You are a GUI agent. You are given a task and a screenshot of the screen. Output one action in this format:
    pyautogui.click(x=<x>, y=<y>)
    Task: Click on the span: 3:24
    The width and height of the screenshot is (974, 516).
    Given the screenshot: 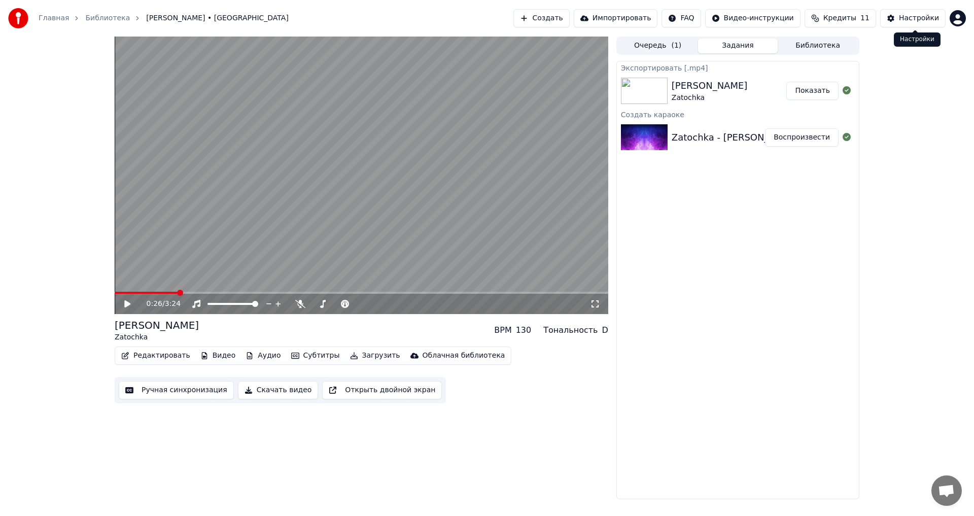 What is the action you would take?
    pyautogui.click(x=172, y=304)
    